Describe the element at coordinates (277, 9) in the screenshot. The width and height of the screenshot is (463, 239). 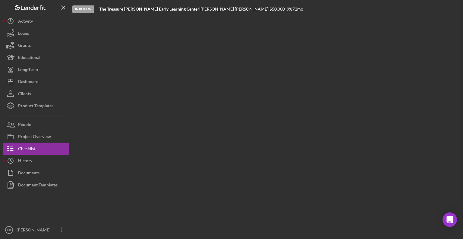
I see `span: $50,000` at that location.